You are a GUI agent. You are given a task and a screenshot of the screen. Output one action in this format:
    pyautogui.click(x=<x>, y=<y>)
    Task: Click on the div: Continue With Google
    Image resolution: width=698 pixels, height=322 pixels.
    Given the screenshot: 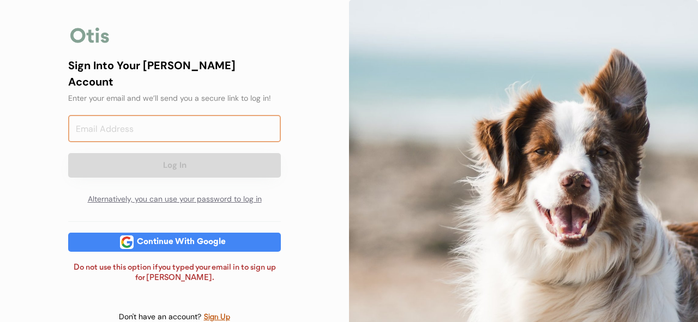 What is the action you would take?
    pyautogui.click(x=181, y=242)
    